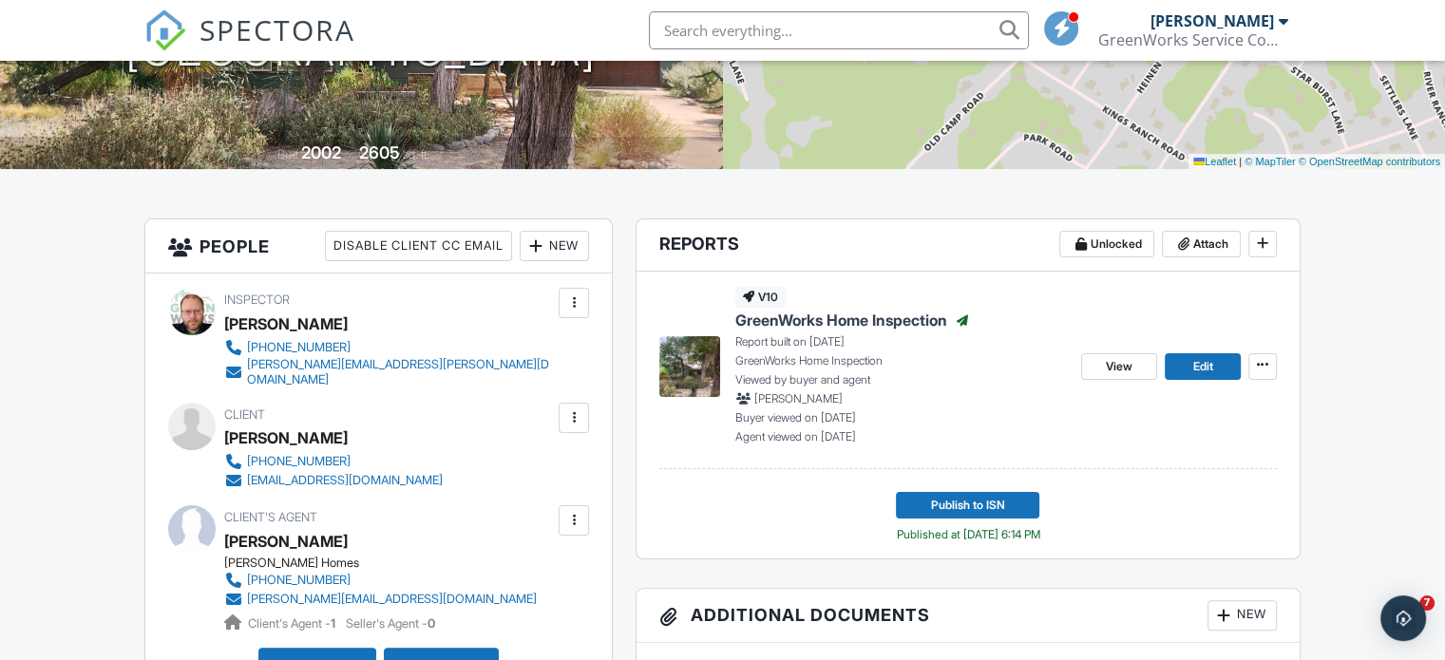  I want to click on input: Search everything..., so click(839, 30).